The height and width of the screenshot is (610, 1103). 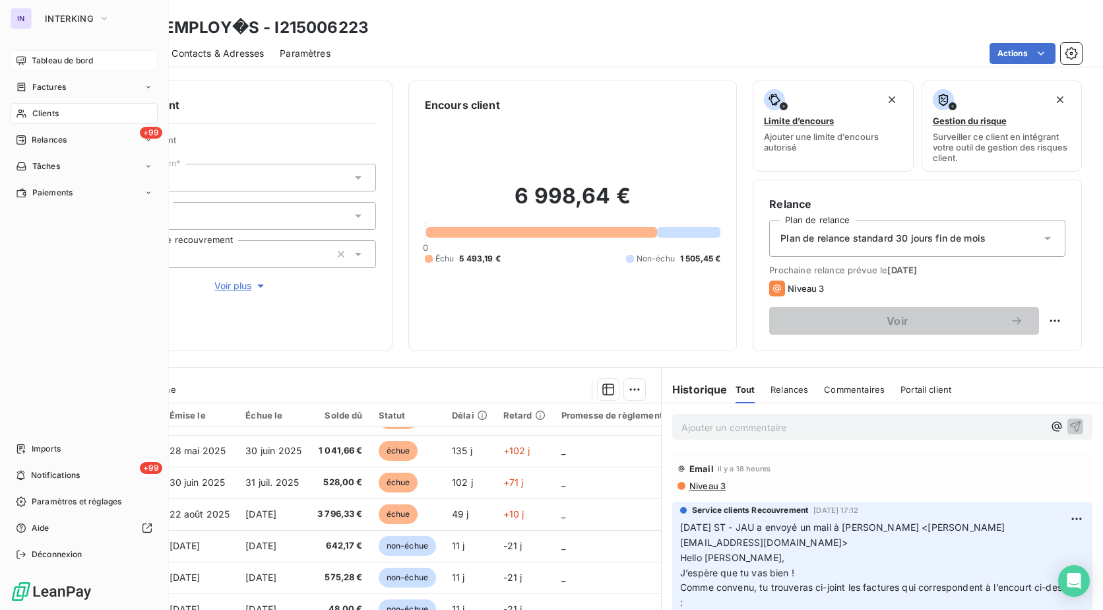 What do you see at coordinates (517, 450) in the screenshot?
I see `span: +102 j` at bounding box center [517, 450].